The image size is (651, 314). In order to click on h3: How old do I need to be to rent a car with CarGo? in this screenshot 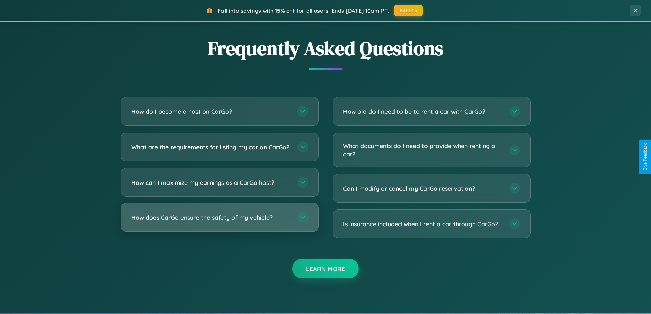, I will do `click(423, 111)`.